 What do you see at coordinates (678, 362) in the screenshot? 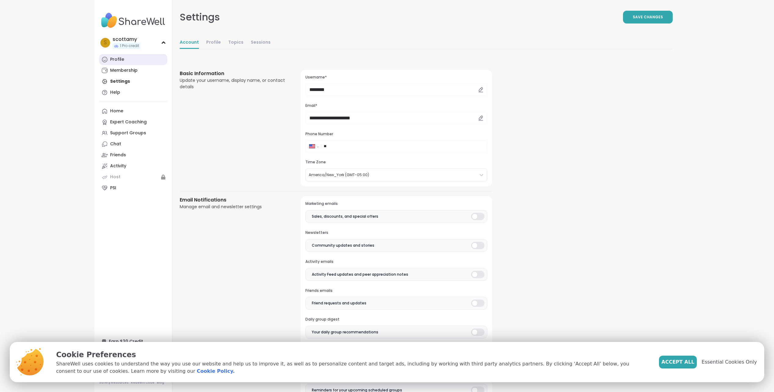
I see `span: Accept All` at bounding box center [678, 362].